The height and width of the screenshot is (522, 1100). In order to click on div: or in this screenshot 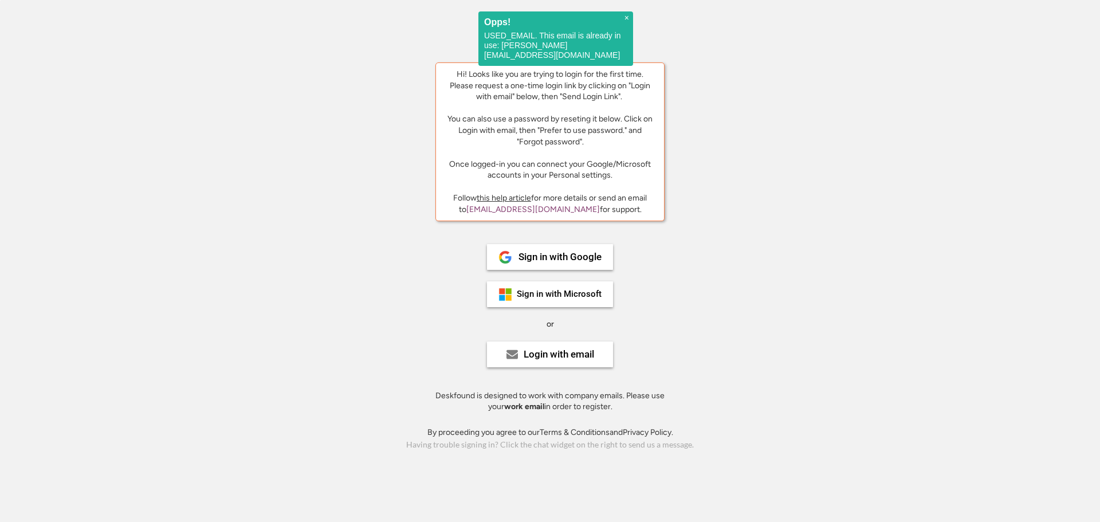, I will do `click(550, 324)`.